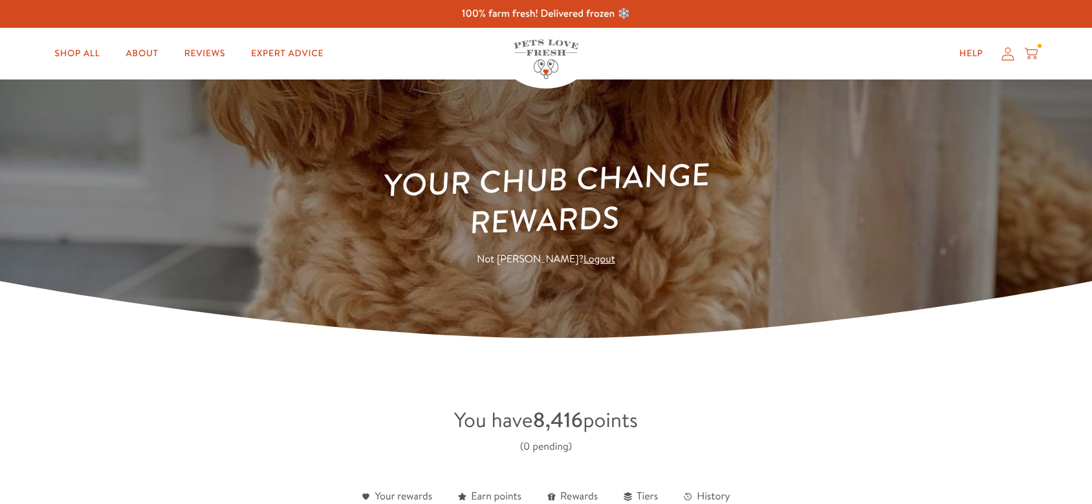 The height and width of the screenshot is (504, 1092). Describe the element at coordinates (599, 259) in the screenshot. I see `a: Logout` at that location.